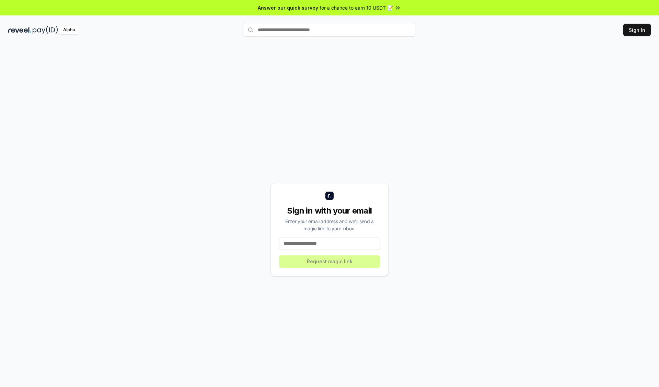  Describe the element at coordinates (20, 30) in the screenshot. I see `img: reveel_dark` at that location.